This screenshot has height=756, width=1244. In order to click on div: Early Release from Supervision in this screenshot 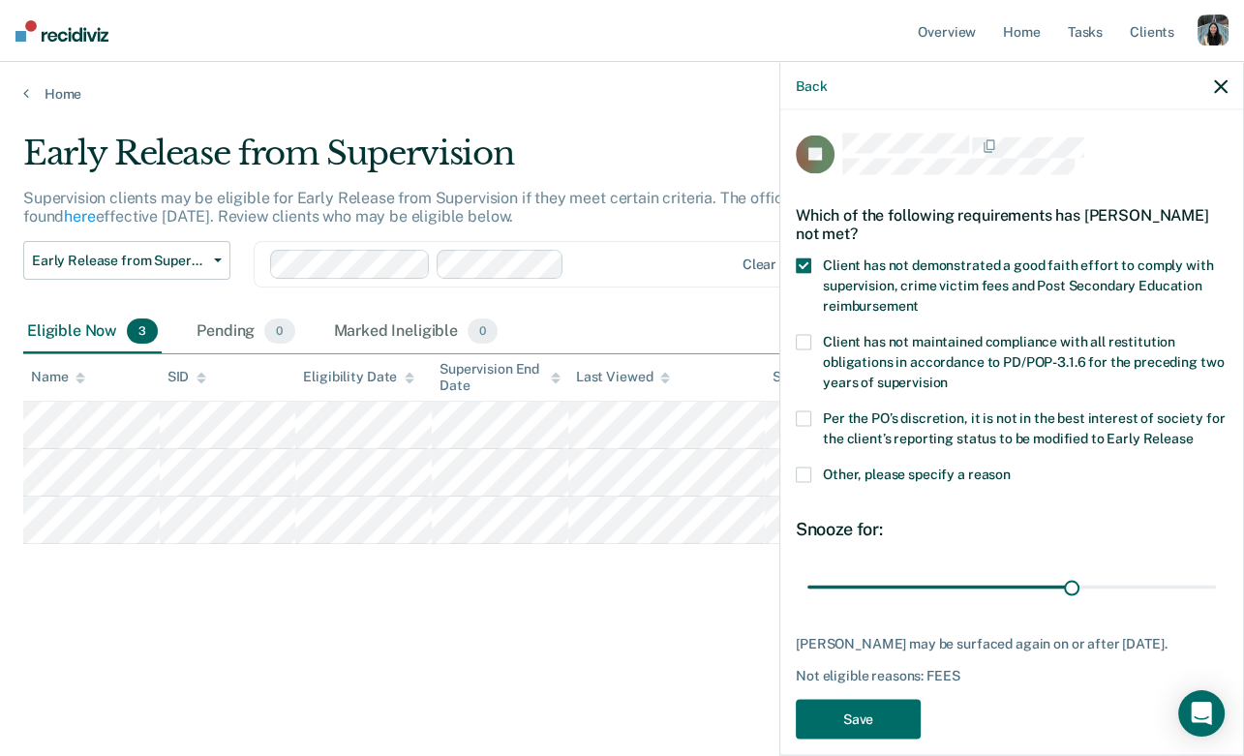, I will do `click(490, 161)`.